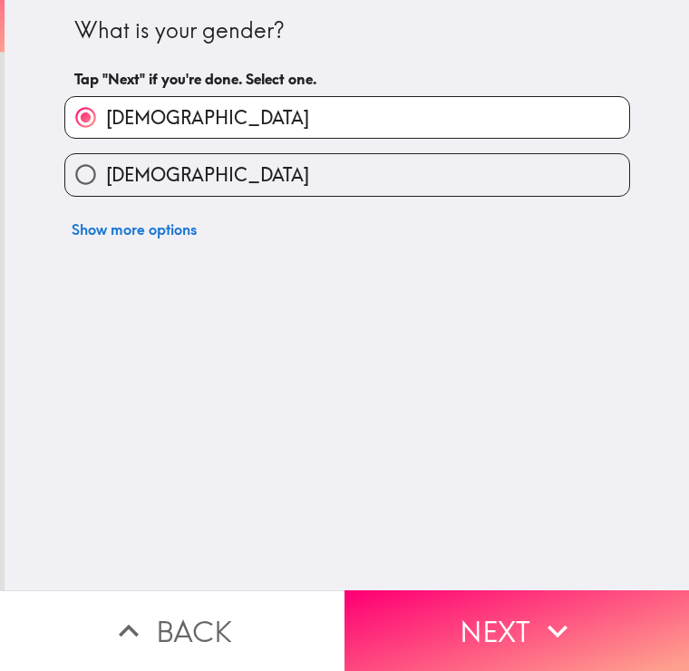  What do you see at coordinates (347, 31) in the screenshot?
I see `div: What is your gender?` at bounding box center [347, 31].